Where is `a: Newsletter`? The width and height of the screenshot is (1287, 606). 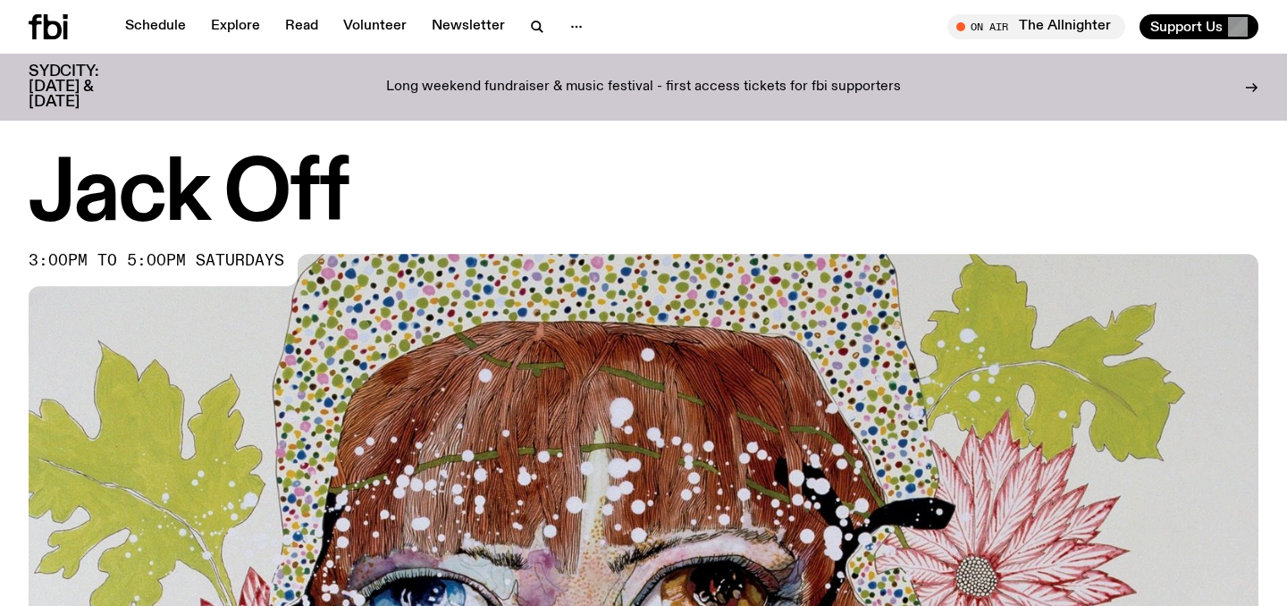 a: Newsletter is located at coordinates (468, 27).